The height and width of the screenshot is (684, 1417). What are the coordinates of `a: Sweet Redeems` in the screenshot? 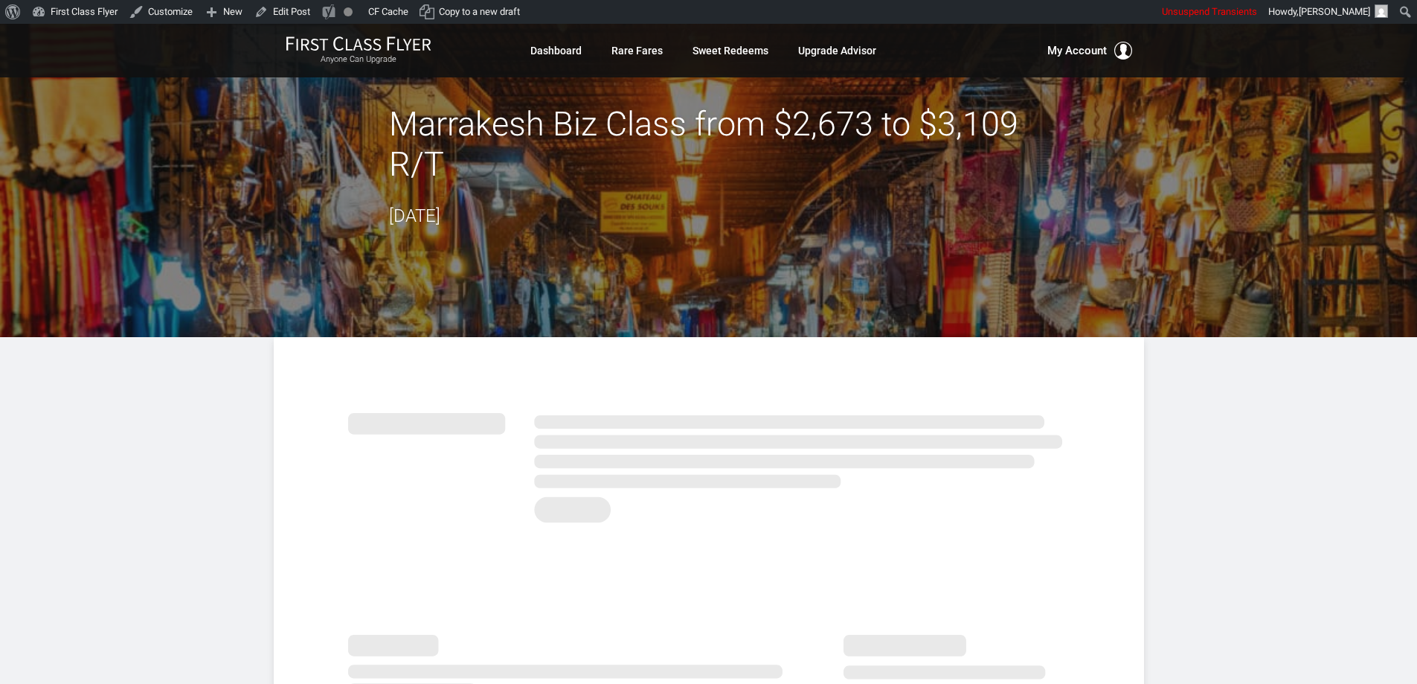 It's located at (731, 51).